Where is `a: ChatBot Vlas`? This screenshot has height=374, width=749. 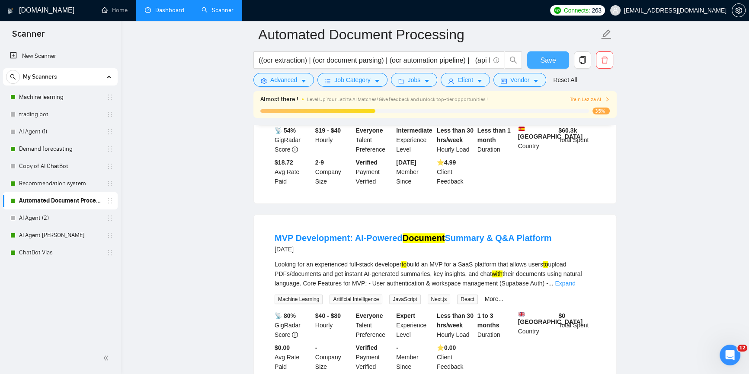
a: ChatBot Vlas is located at coordinates (60, 253).